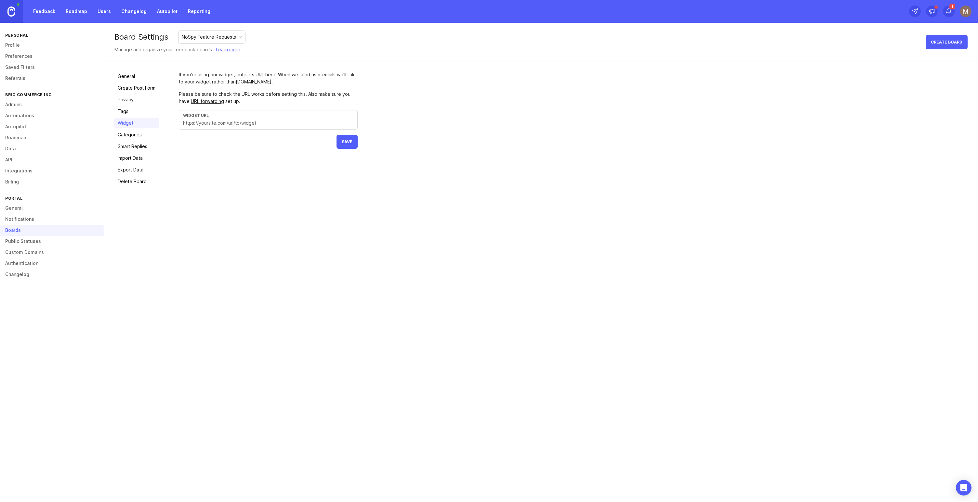 The width and height of the screenshot is (978, 502). I want to click on a: Reporting, so click(199, 11).